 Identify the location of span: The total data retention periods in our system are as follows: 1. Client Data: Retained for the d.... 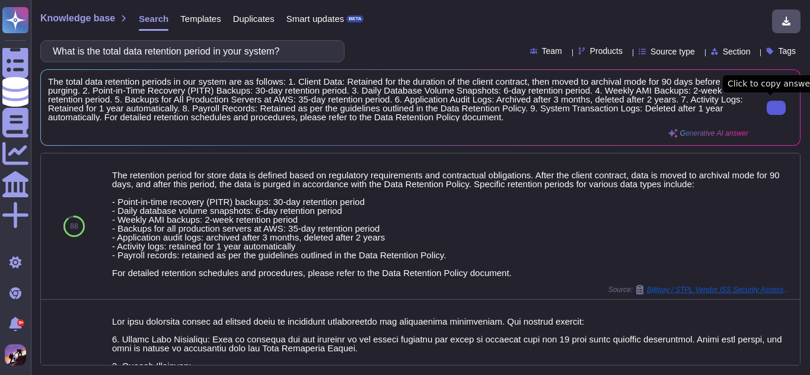
(398, 99).